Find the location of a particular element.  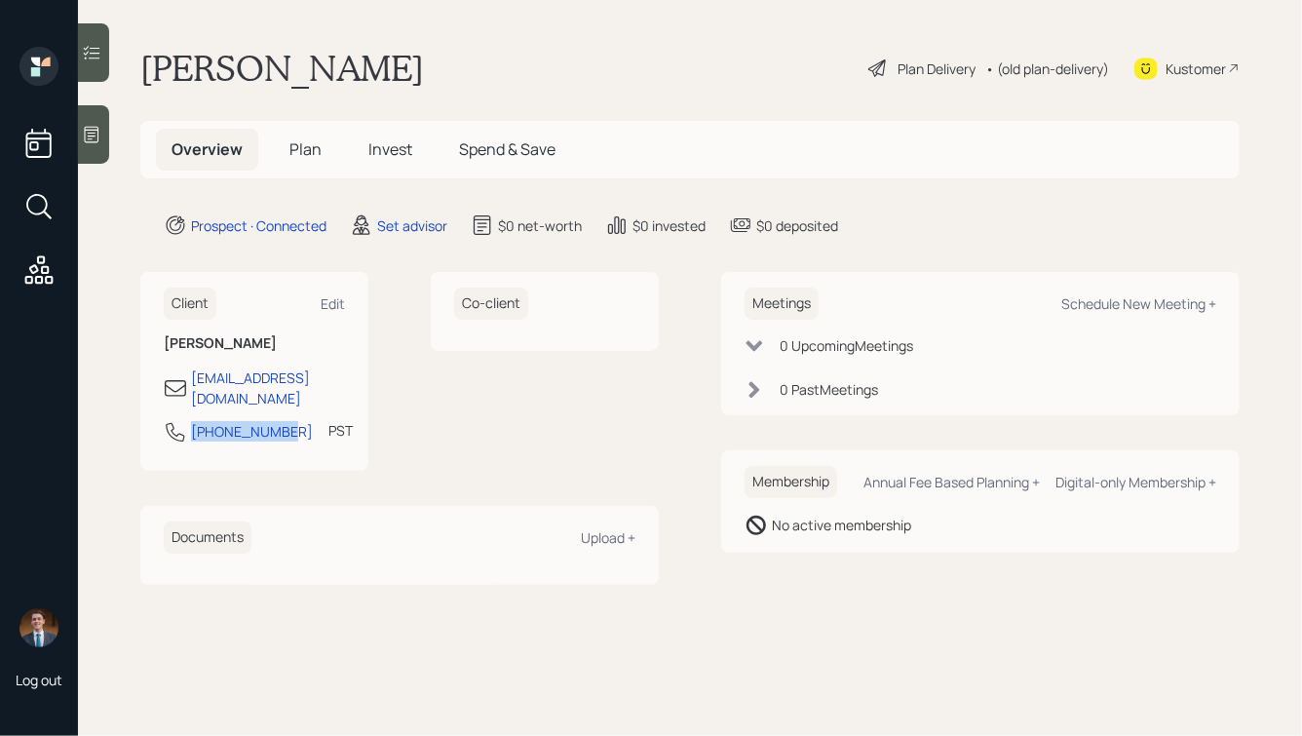

span: Overview is located at coordinates (207, 149).